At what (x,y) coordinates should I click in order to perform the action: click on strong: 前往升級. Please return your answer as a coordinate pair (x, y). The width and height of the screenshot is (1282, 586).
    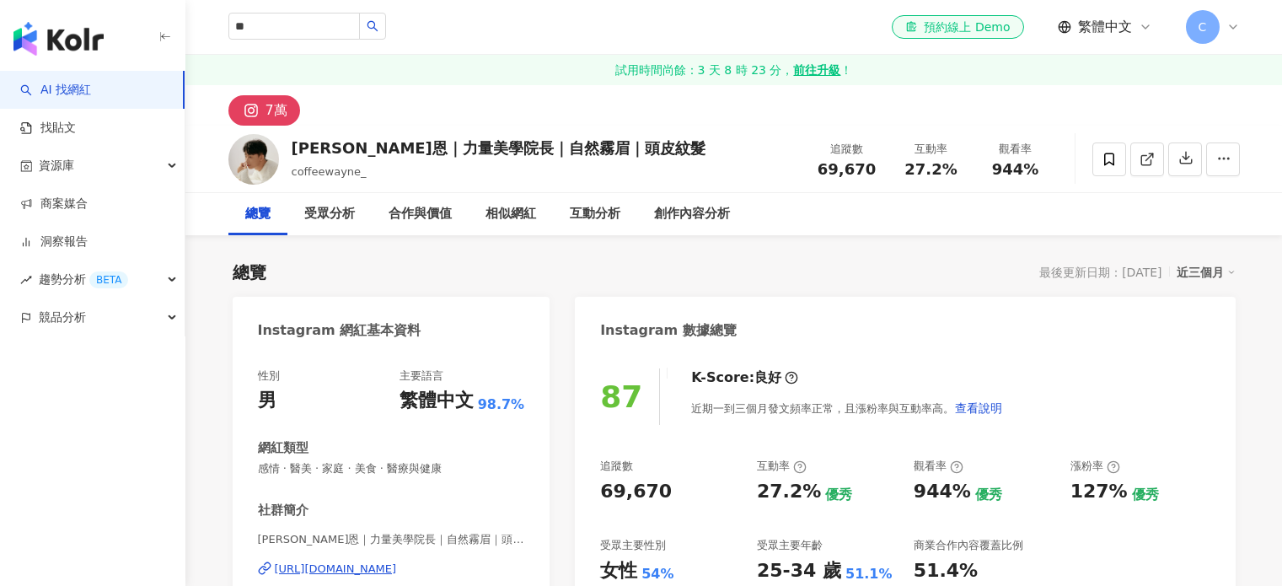
    Looking at the image, I should click on (817, 70).